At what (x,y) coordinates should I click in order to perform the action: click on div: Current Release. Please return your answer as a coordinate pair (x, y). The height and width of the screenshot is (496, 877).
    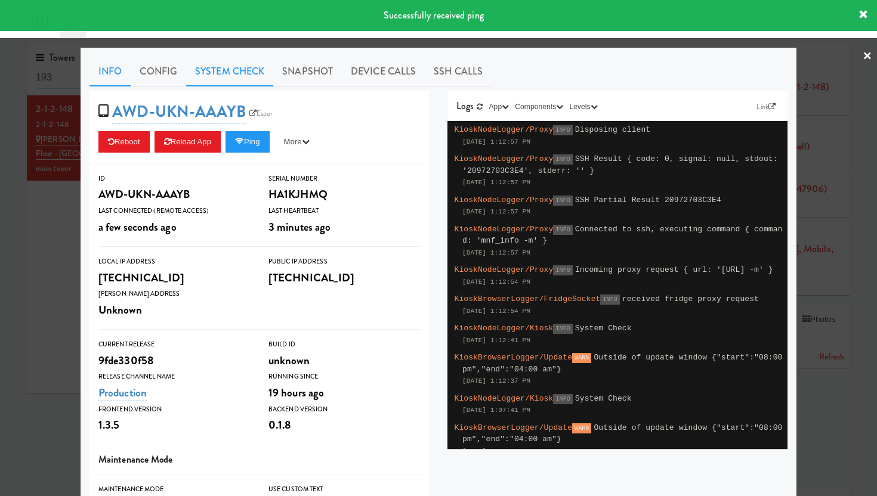
    Looking at the image, I should click on (174, 345).